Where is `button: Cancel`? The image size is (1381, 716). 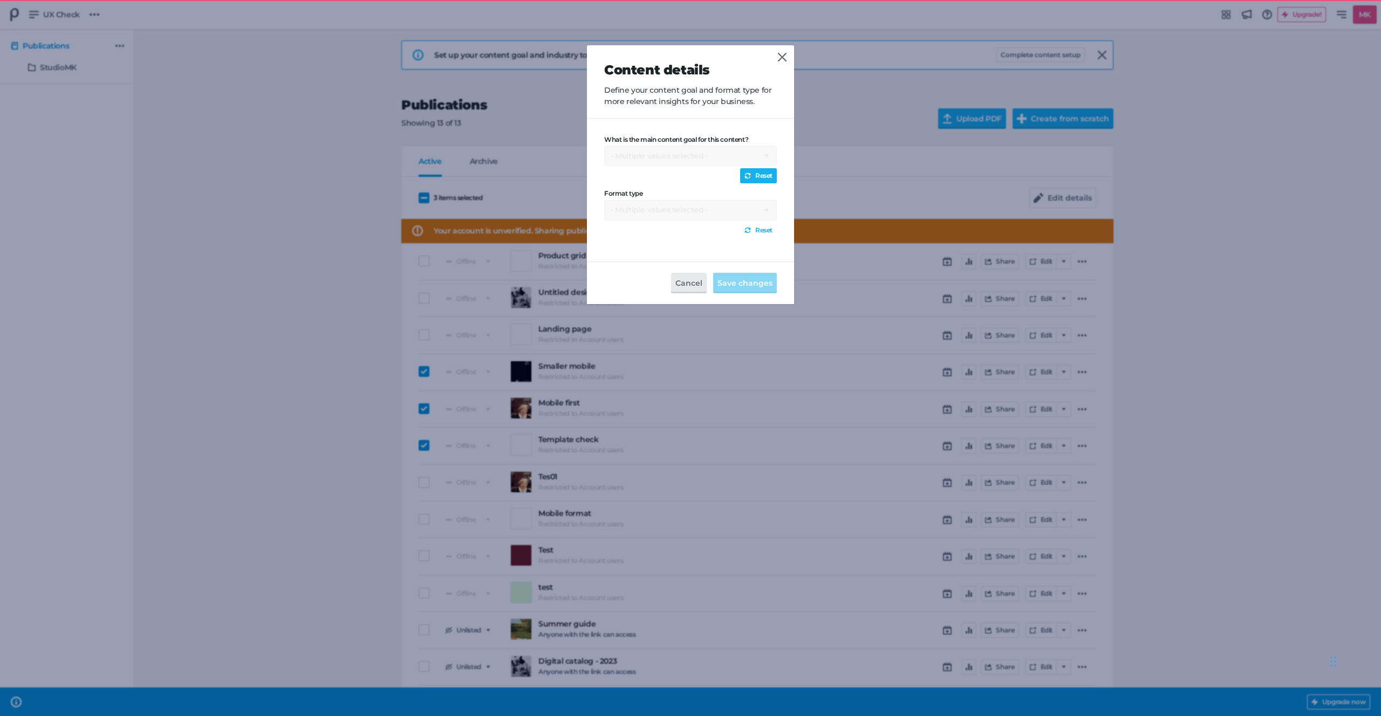
button: Cancel is located at coordinates (689, 283).